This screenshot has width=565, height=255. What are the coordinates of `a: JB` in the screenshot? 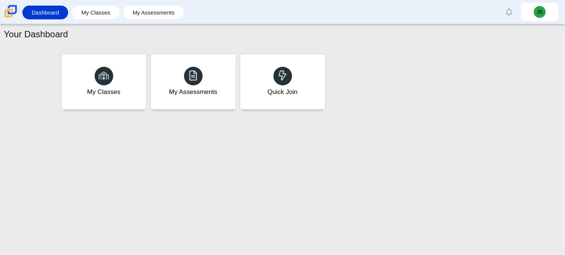 It's located at (540, 12).